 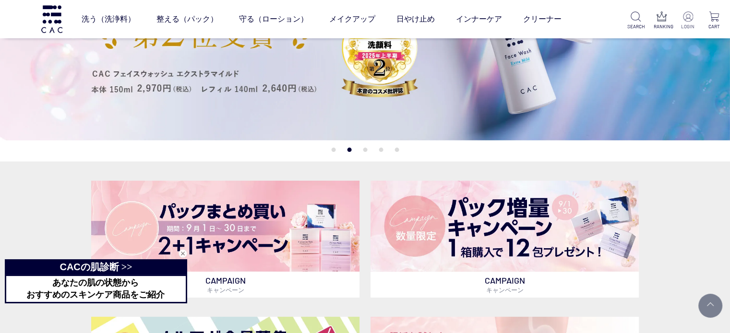 I want to click on a: CART, so click(x=714, y=21).